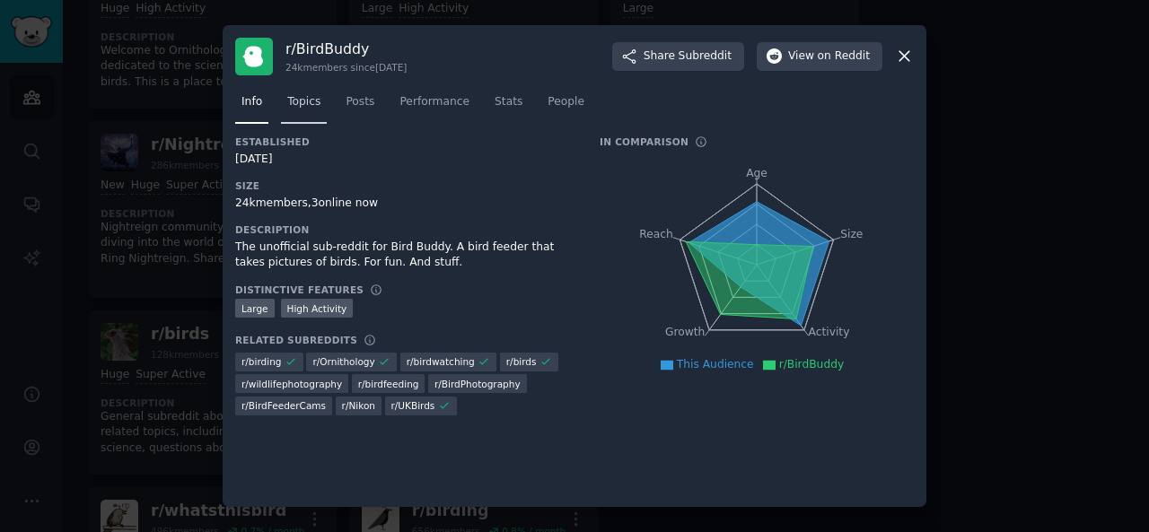  What do you see at coordinates (255, 308) in the screenshot?
I see `div: Large` at bounding box center [255, 308].